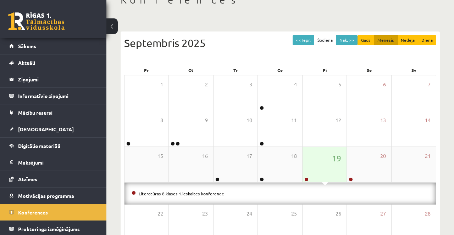  Describe the element at coordinates (205, 156) in the screenshot. I see `span: 16` at that location.